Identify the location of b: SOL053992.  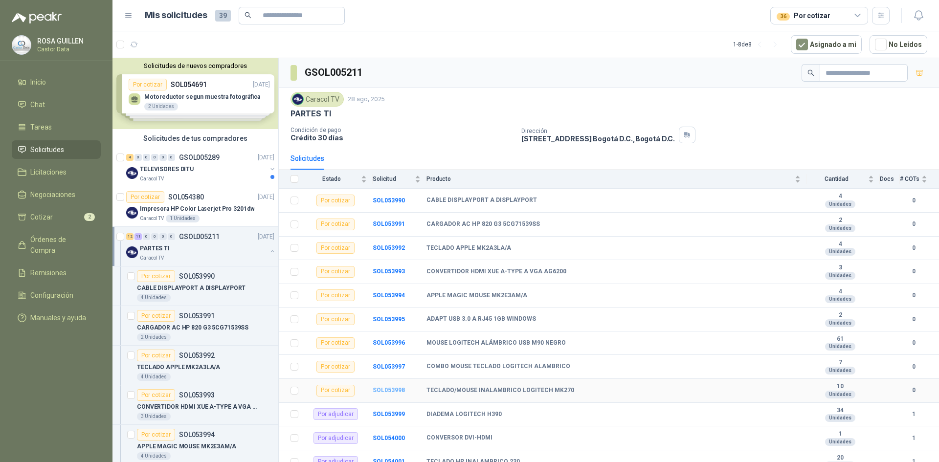
(389, 248).